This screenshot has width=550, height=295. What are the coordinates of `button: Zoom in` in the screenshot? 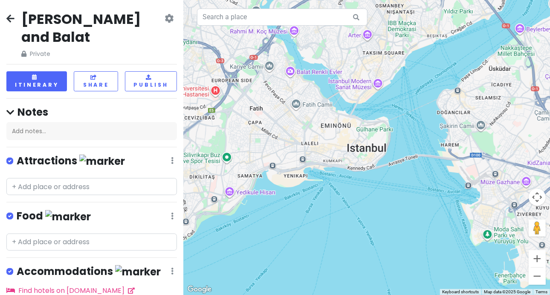 It's located at (537, 258).